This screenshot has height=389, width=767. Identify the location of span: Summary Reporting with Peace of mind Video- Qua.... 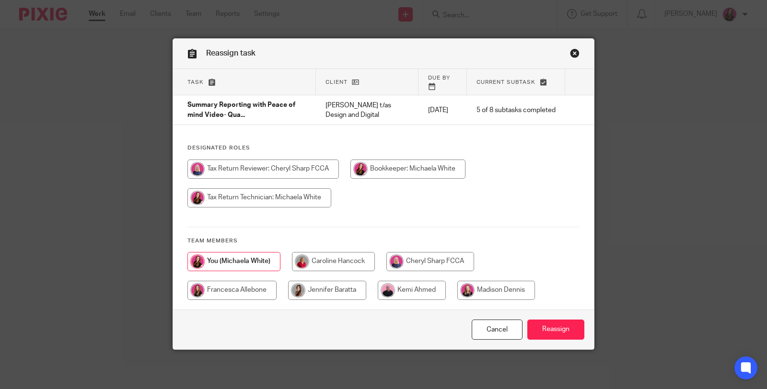
(241, 110).